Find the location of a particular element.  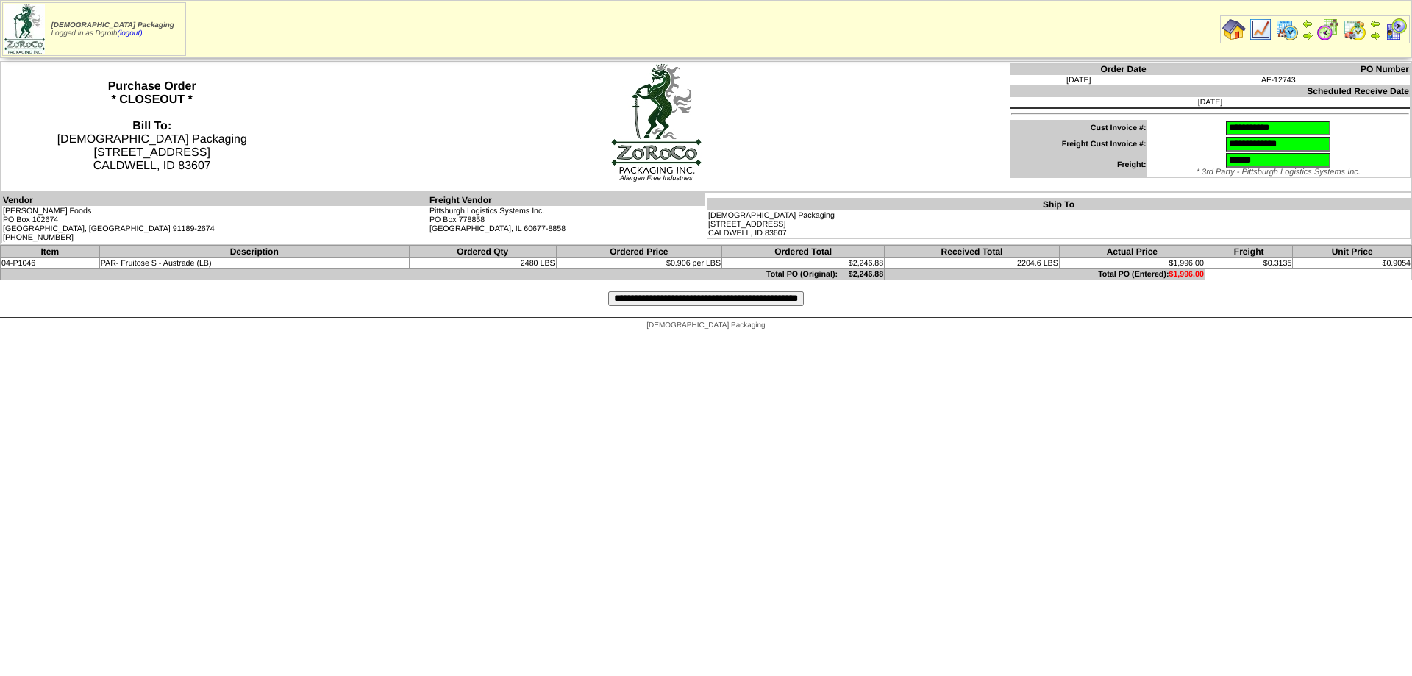

img: logoBig.jpg is located at coordinates (656, 118).